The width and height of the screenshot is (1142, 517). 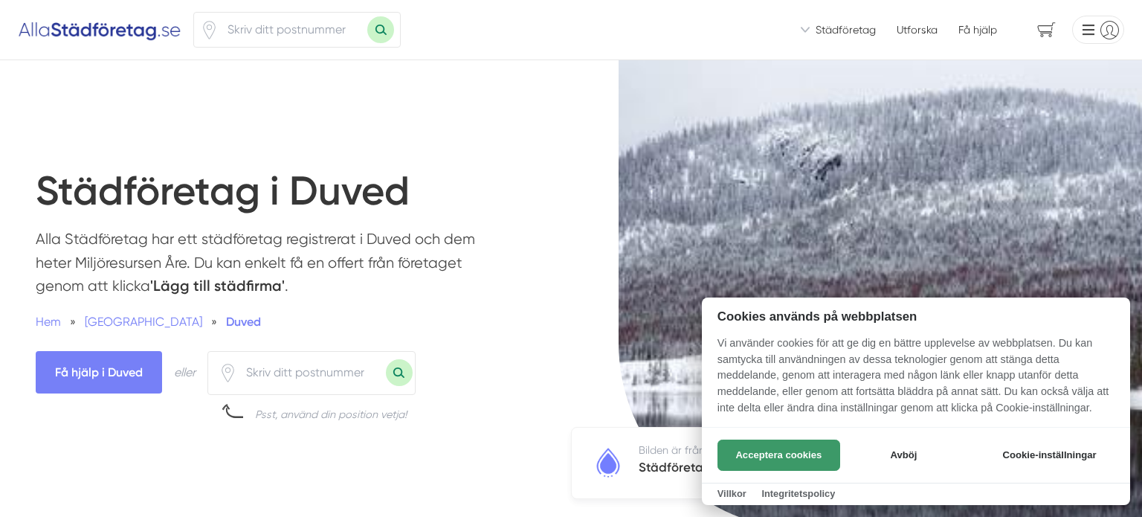 I want to click on h2: Cookies används på webbplatsen, so click(x=916, y=316).